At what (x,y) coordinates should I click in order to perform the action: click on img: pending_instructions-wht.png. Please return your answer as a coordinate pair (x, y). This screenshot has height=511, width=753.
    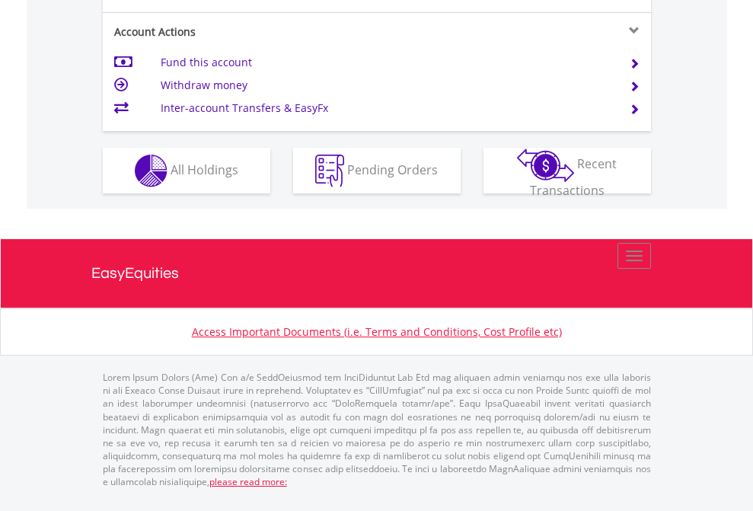
    Looking at the image, I should click on (329, 170).